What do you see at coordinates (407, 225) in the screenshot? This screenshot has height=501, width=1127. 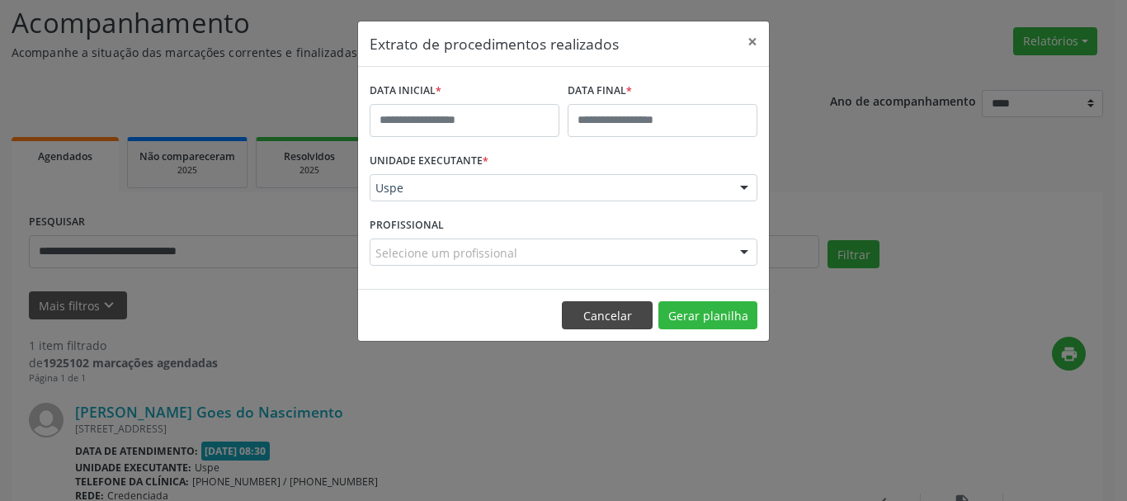 I see `label: PROFISSIONAL` at bounding box center [407, 225].